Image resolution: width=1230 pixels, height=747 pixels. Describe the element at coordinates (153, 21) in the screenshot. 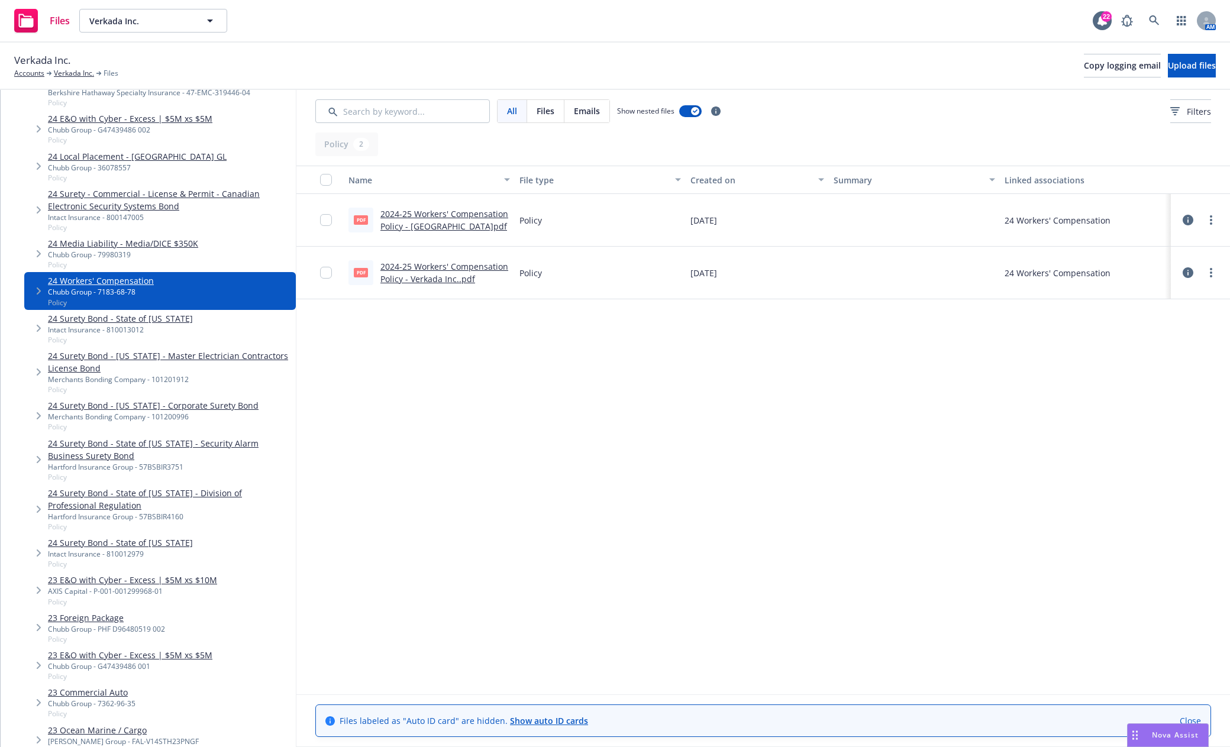

I see `button: Verkada Inc.` at that location.